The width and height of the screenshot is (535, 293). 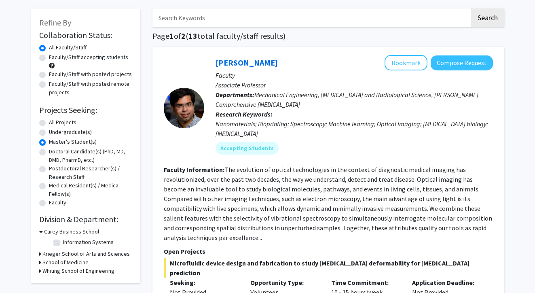 I want to click on label: Postdoctoral Researcher(s) / Research Staff, so click(x=91, y=173).